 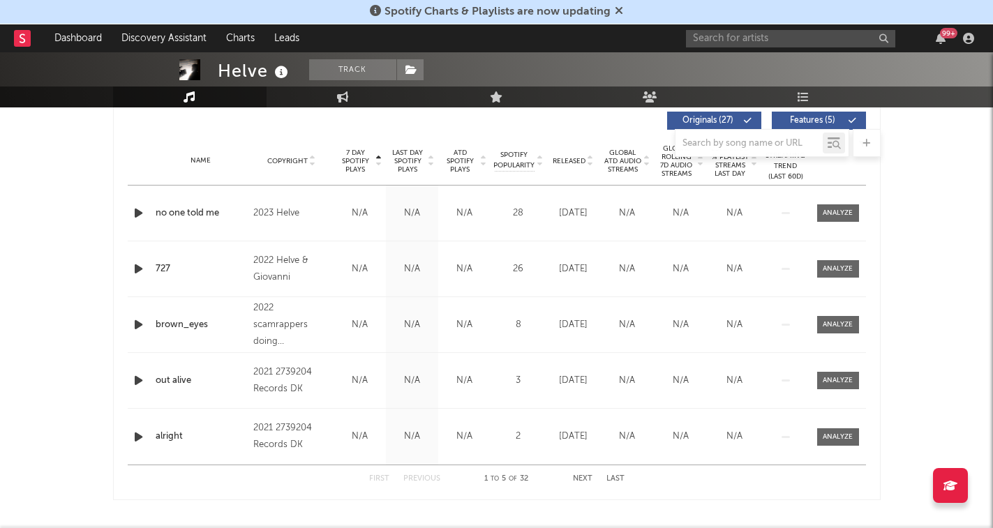 I want to click on button: Last, so click(x=616, y=479).